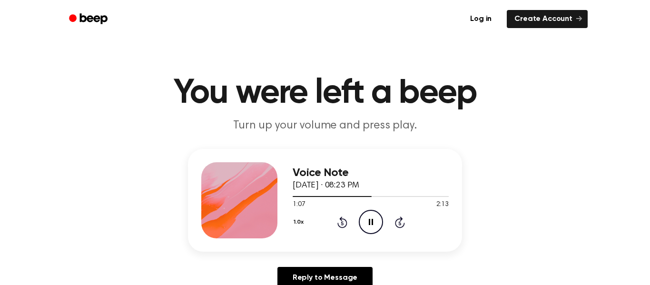 The image size is (650, 285). Describe the element at coordinates (300, 222) in the screenshot. I see `button: 1.0x` at that location.